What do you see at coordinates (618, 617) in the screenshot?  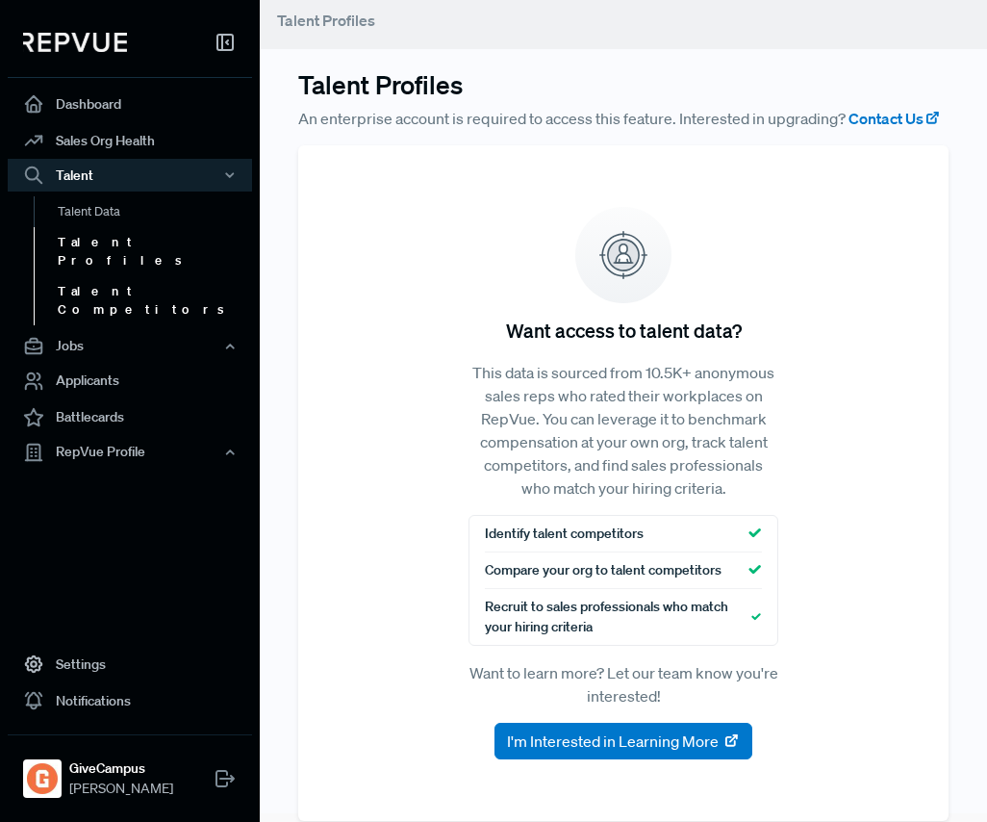 I see `span: Recruit to sales professionals who match your hiring criteria` at bounding box center [618, 617].